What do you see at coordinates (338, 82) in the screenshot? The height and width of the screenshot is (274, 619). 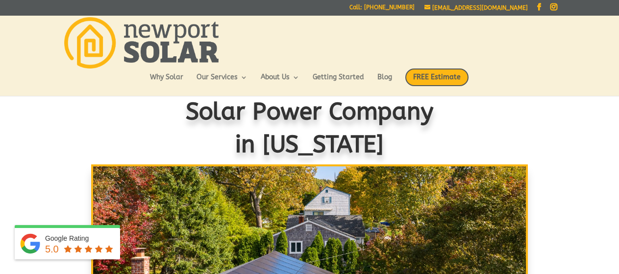 I see `a: Getting Started` at bounding box center [338, 82].